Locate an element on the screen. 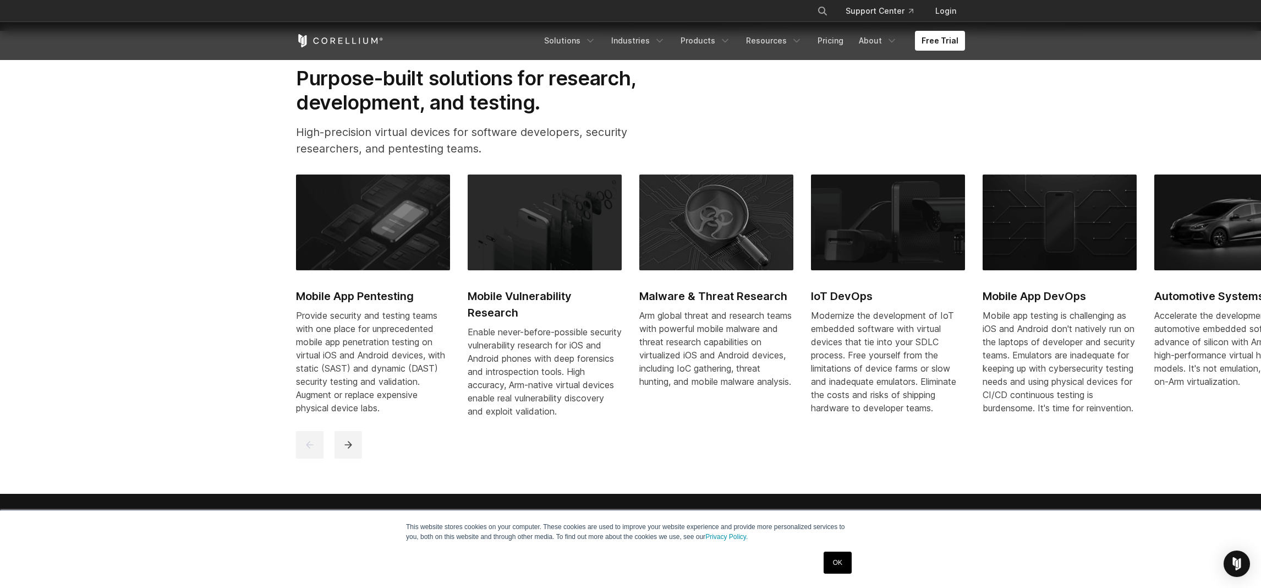  div: Open Intercom Messenger is located at coordinates (1237, 563).